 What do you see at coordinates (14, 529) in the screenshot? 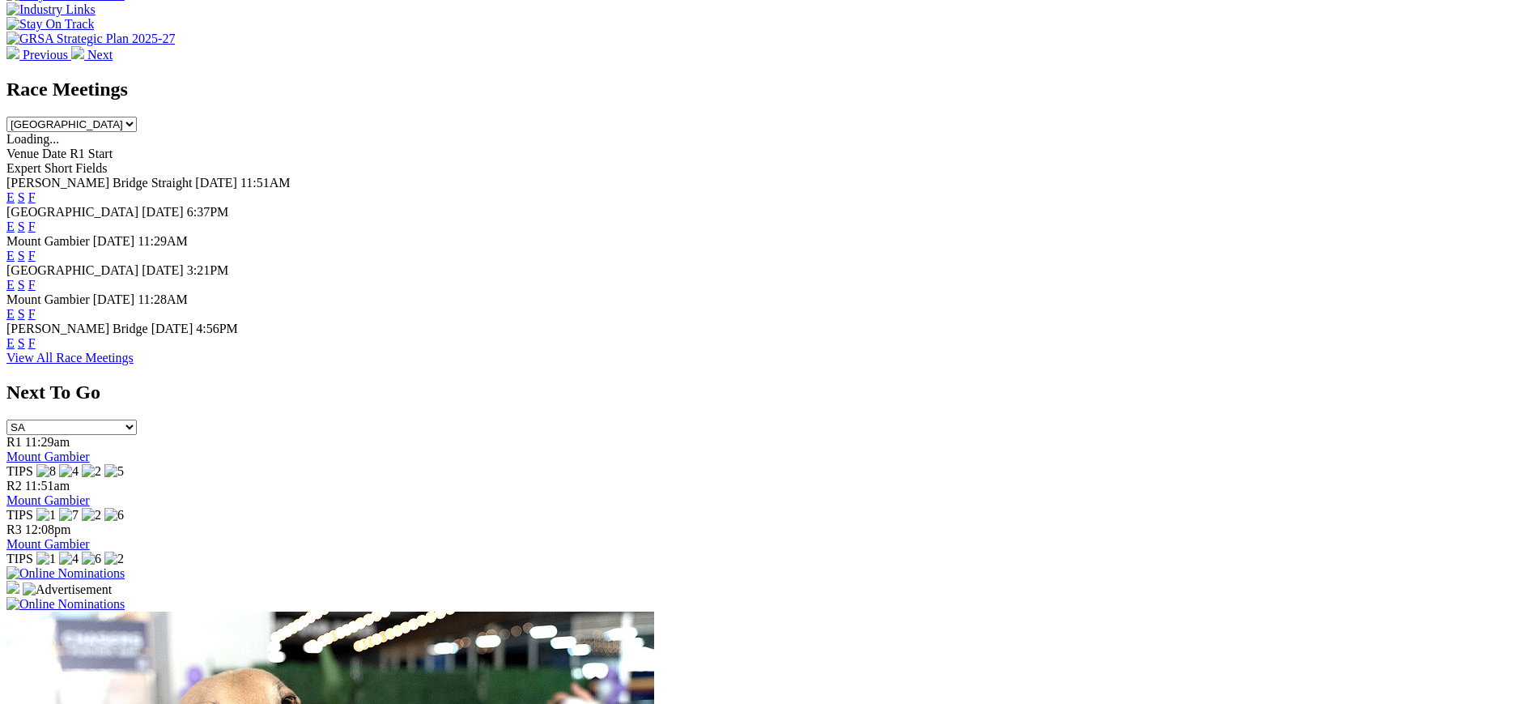
I see `span: R3` at bounding box center [14, 529].